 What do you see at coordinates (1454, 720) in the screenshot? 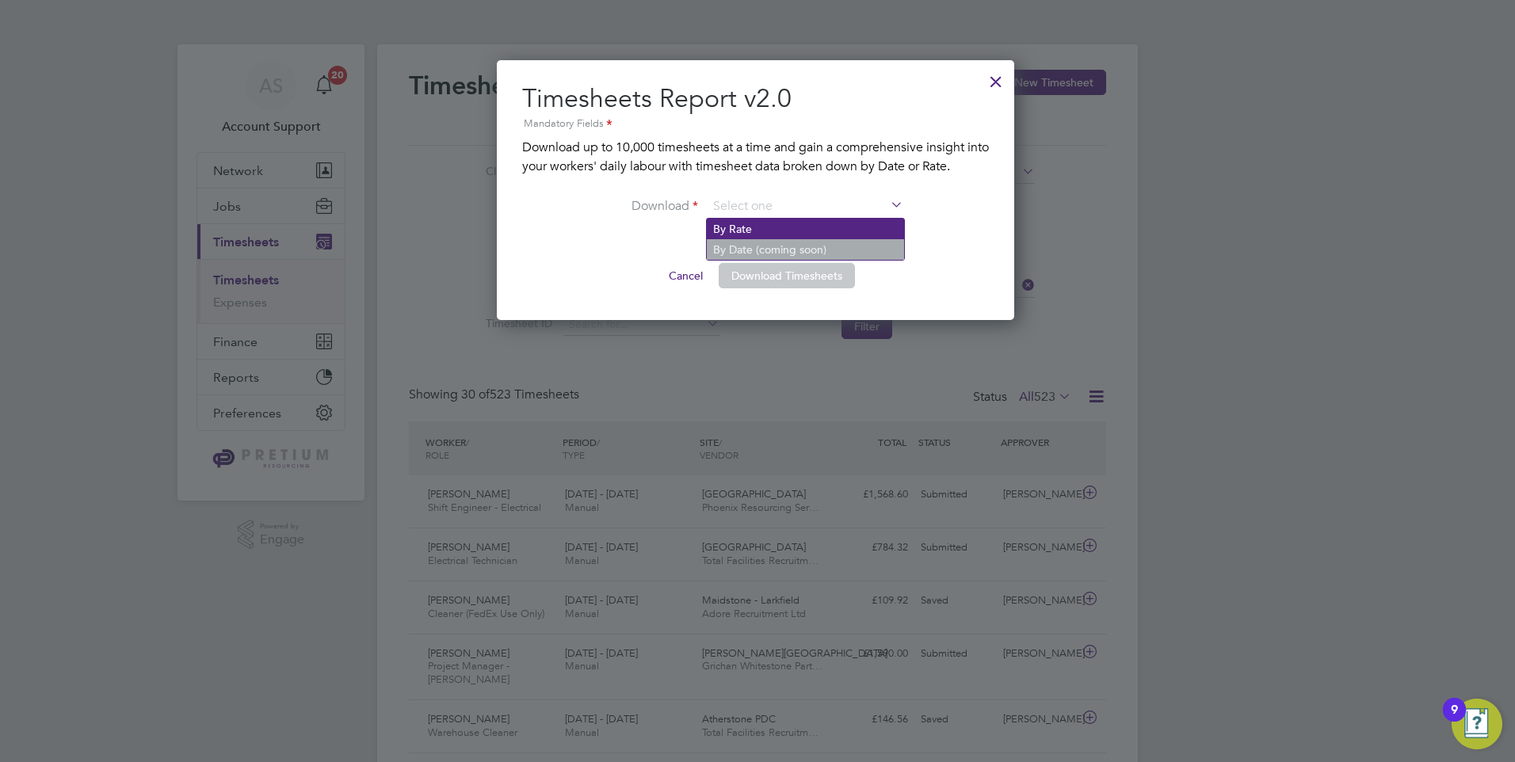
I see `div: 9` at bounding box center [1454, 720].